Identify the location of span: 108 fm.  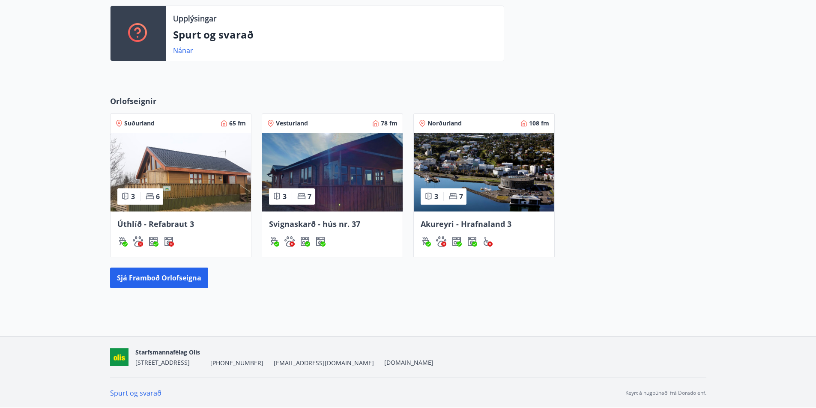
(539, 123).